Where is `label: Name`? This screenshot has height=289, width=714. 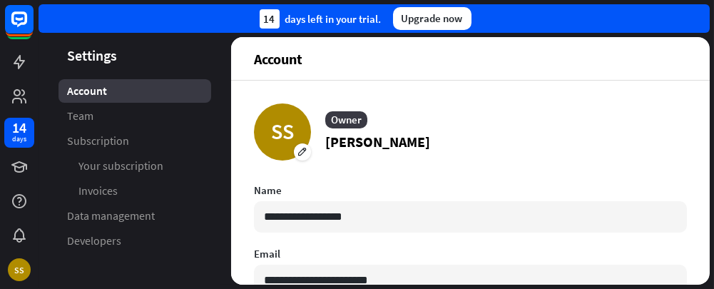
label: Name is located at coordinates (470, 190).